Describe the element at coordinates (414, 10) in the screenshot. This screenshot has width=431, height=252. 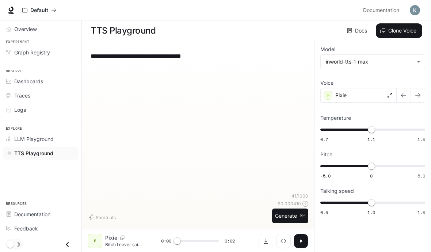
I see `img: User avatar` at that location.